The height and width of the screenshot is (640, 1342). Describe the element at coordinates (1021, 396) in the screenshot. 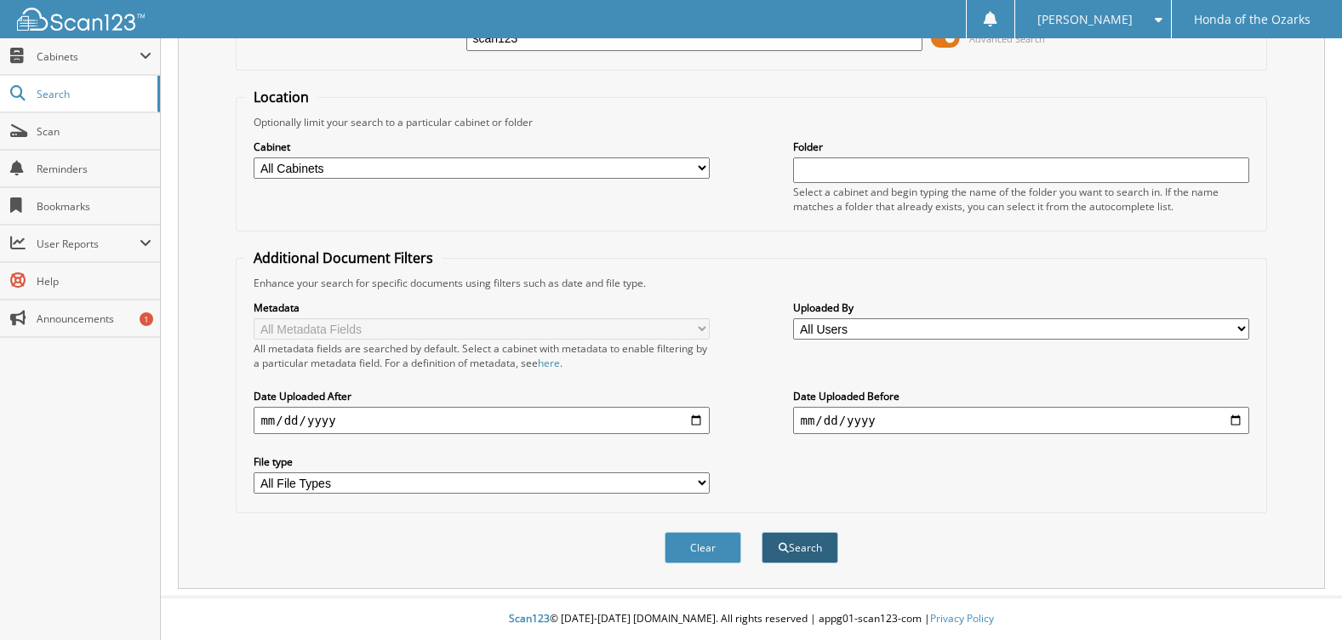

I see `label: Date Uploaded Before` at that location.